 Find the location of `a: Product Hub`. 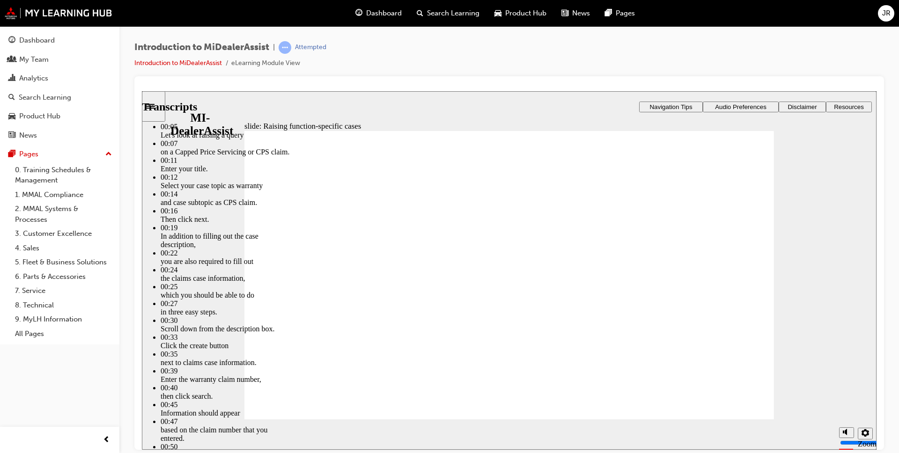

a: Product Hub is located at coordinates (59, 116).